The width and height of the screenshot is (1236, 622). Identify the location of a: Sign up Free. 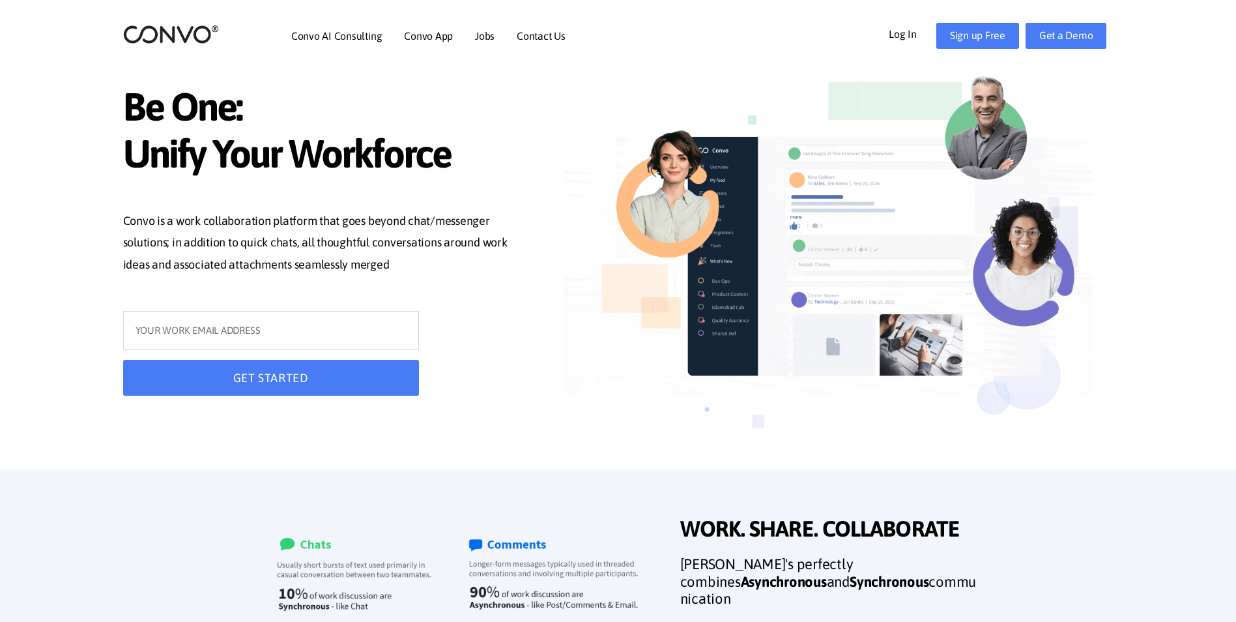
(978, 36).